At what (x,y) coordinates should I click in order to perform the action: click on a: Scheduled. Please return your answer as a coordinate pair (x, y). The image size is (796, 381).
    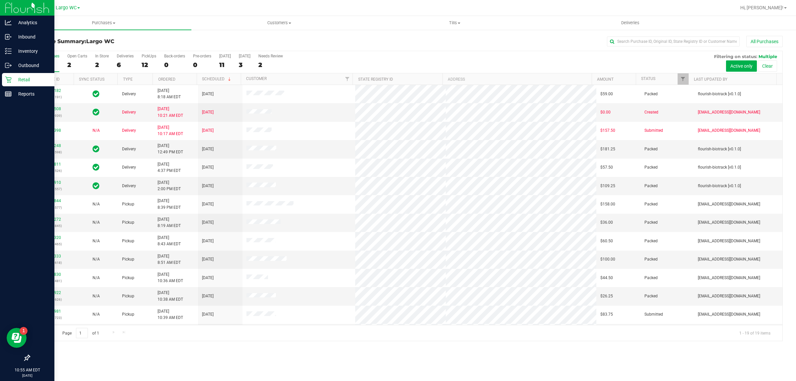
    Looking at the image, I should click on (217, 79).